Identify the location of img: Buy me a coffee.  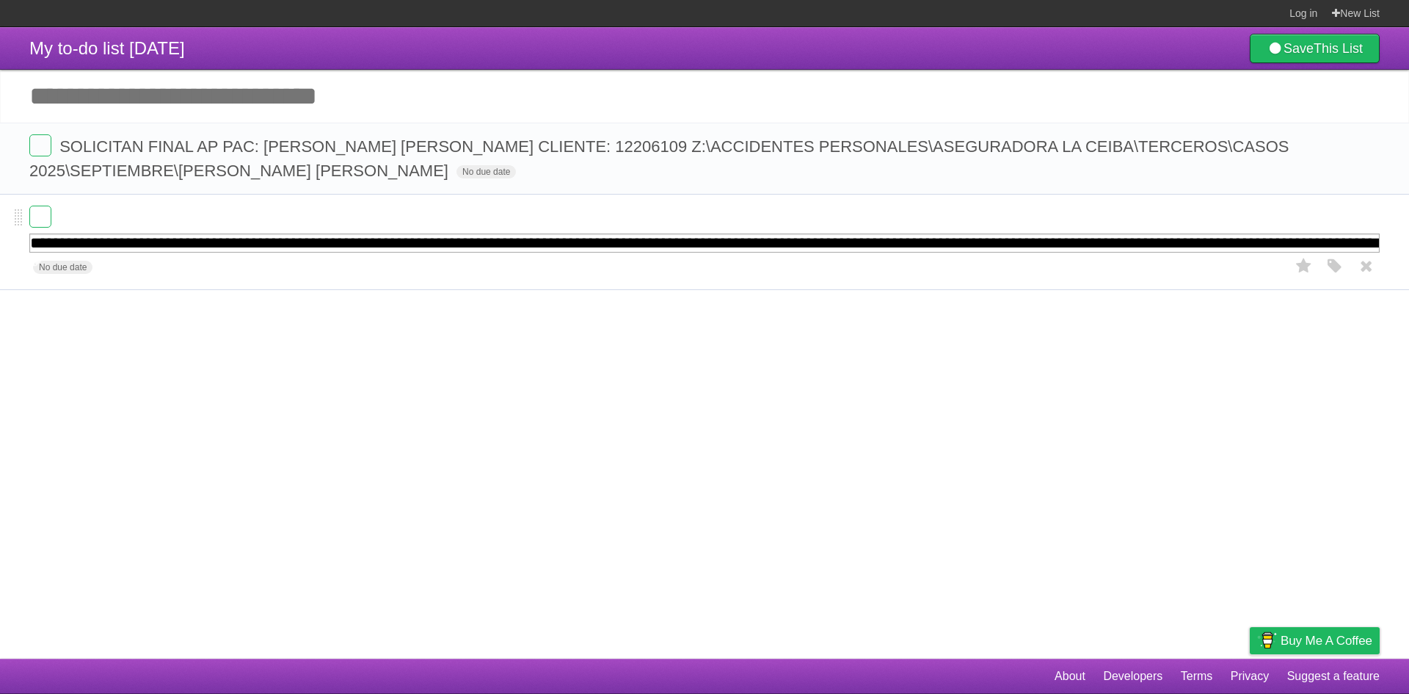
(1267, 640).